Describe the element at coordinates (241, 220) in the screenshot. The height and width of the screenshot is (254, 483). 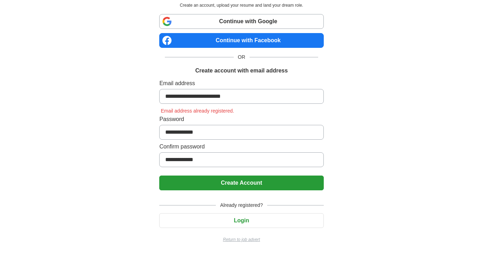
I see `a: Login` at that location.